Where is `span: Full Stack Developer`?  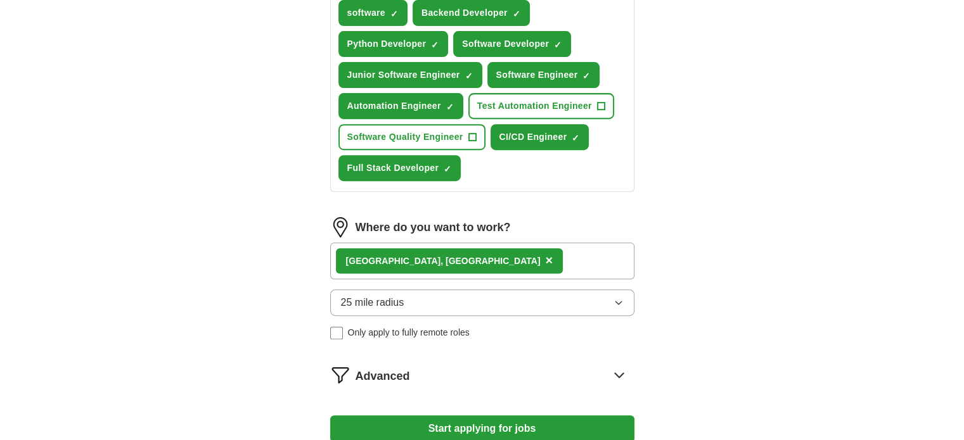 span: Full Stack Developer is located at coordinates (393, 168).